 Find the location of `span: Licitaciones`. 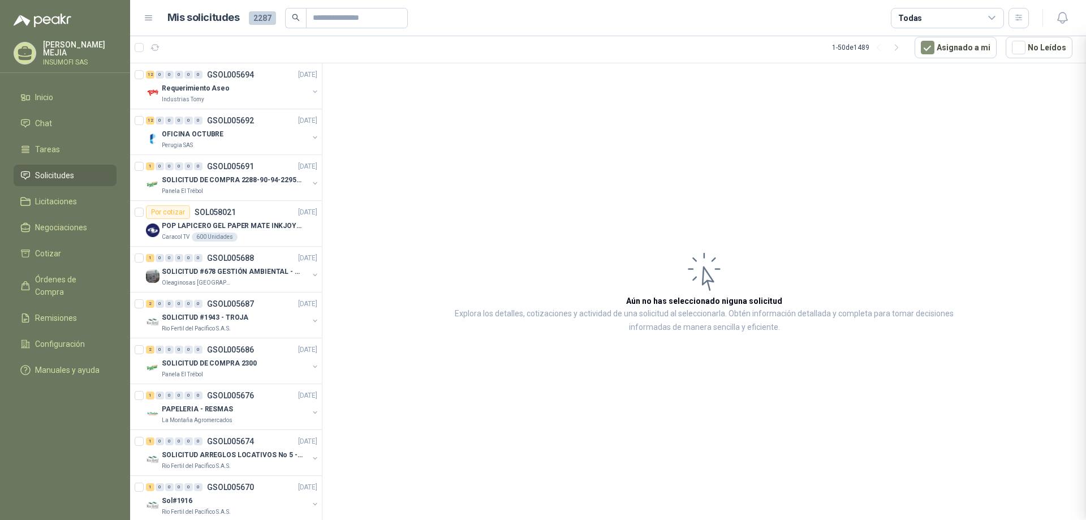

span: Licitaciones is located at coordinates (56, 201).